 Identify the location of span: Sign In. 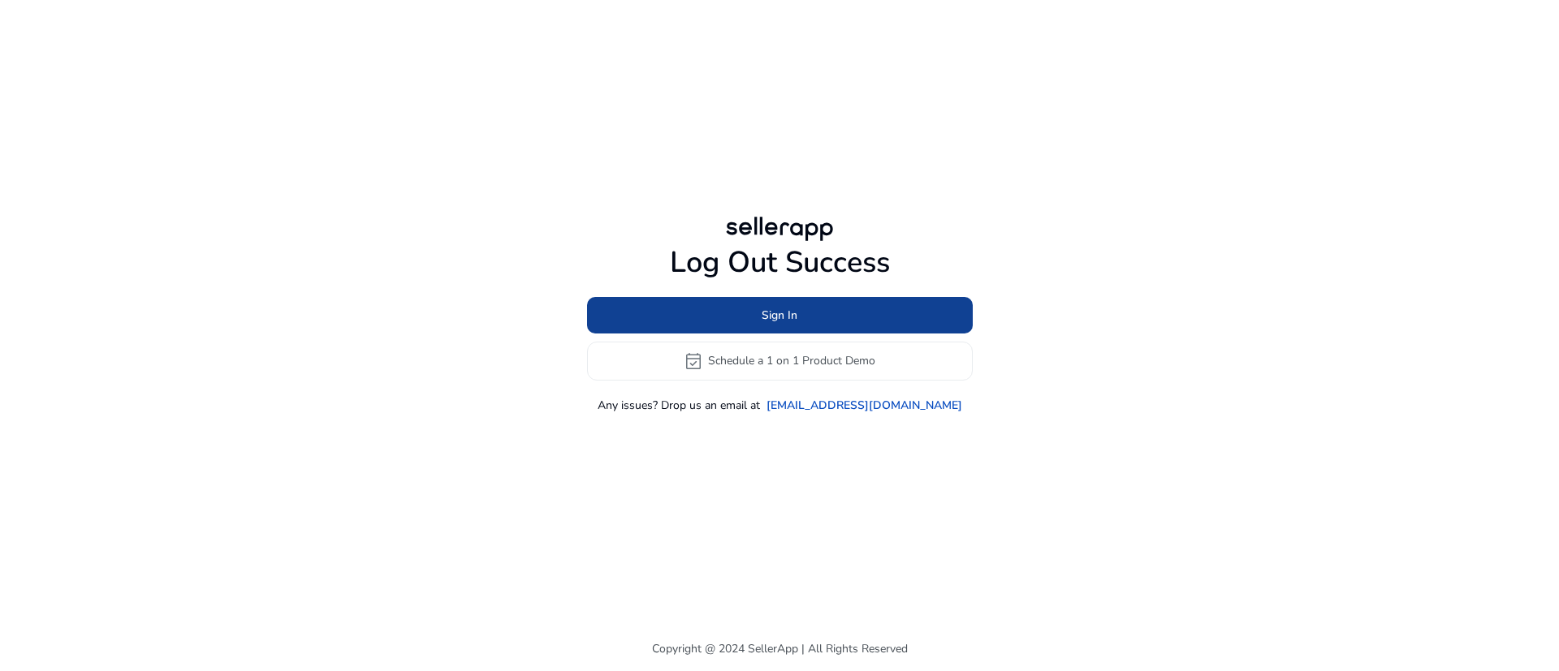
(779, 315).